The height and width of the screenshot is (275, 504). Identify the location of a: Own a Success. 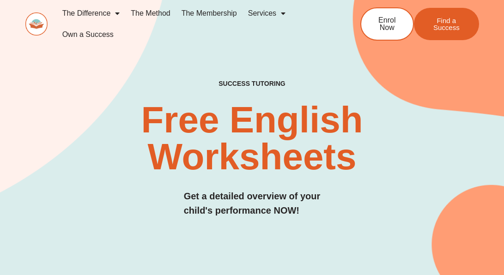
(88, 35).